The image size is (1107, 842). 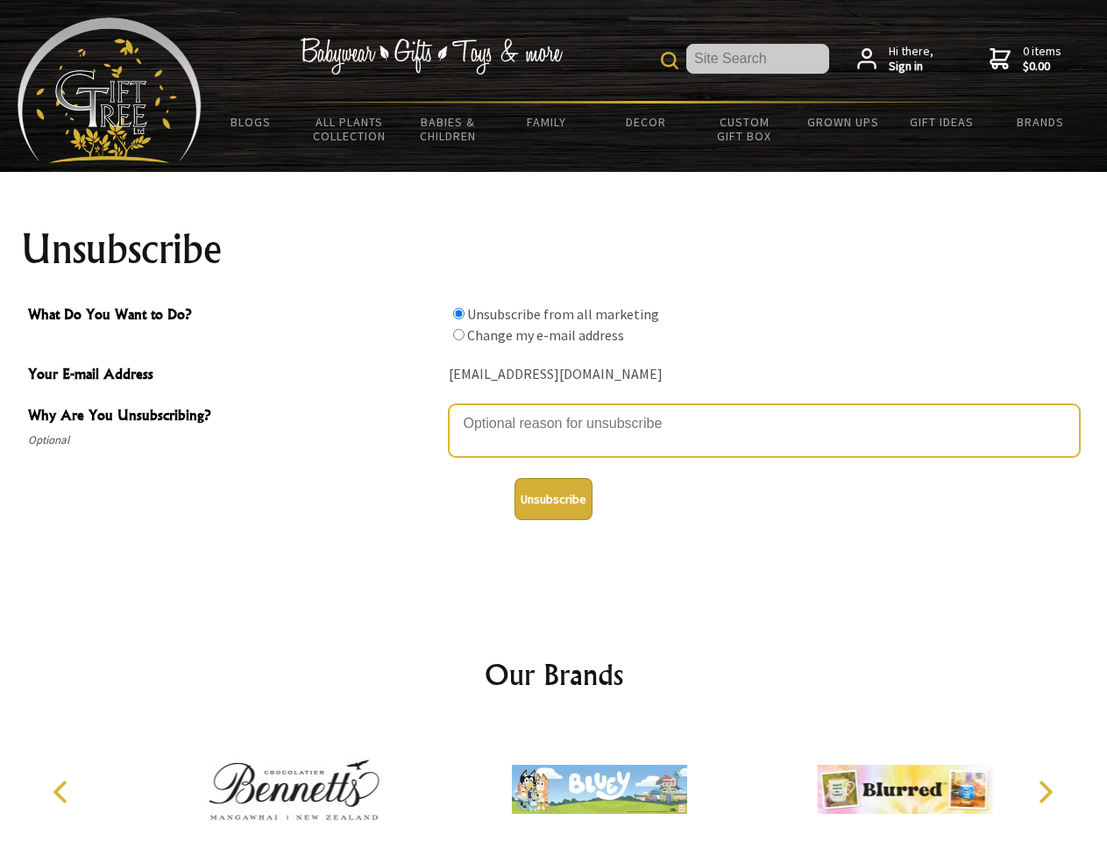 What do you see at coordinates (234, 316) in the screenshot?
I see `span: What Do You Want to Do?` at bounding box center [234, 316].